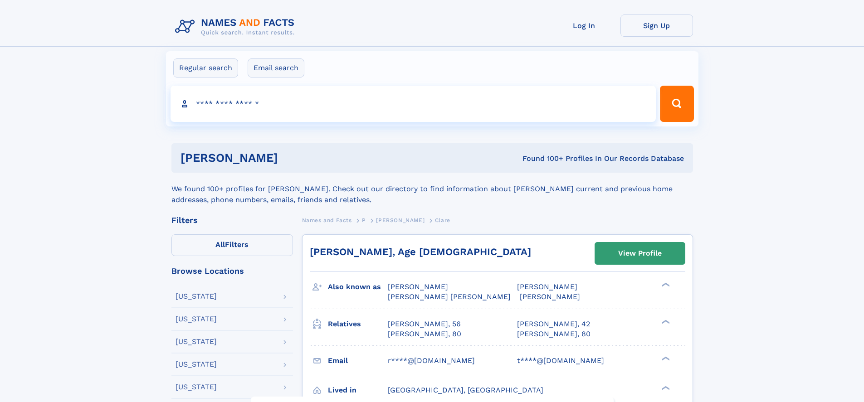  I want to click on h3: Email, so click(358, 361).